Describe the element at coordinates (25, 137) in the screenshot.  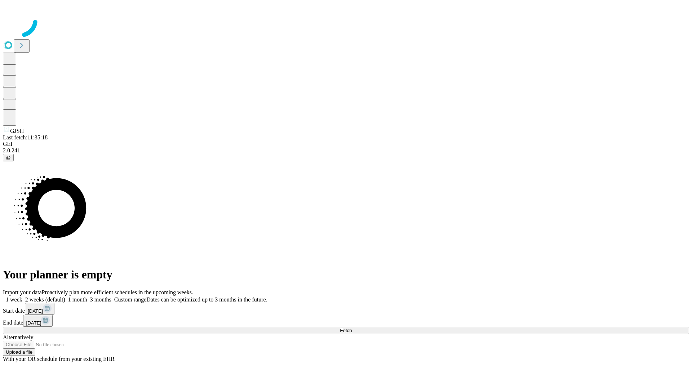
I see `span: Last fetch: 11:35:18` at that location.